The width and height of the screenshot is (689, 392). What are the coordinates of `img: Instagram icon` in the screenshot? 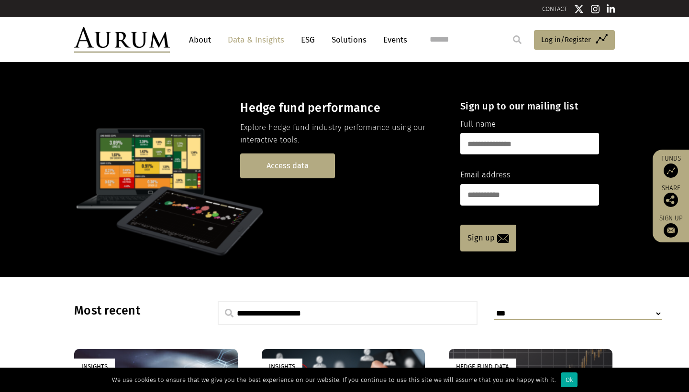 It's located at (595, 9).